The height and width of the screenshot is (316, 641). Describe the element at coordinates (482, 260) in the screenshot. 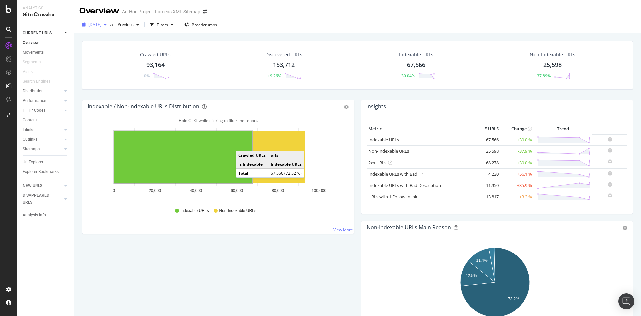

I see `text: 11.4%` at that location.